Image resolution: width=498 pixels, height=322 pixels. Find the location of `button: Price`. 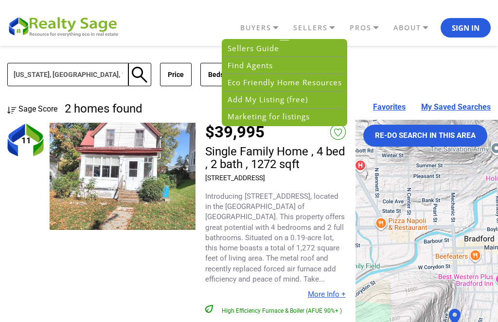

button: Price is located at coordinates (176, 74).